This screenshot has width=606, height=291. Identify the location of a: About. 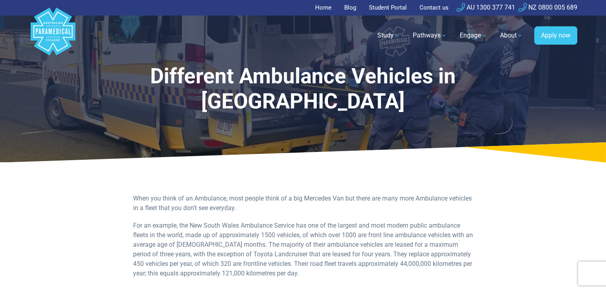
(511, 35).